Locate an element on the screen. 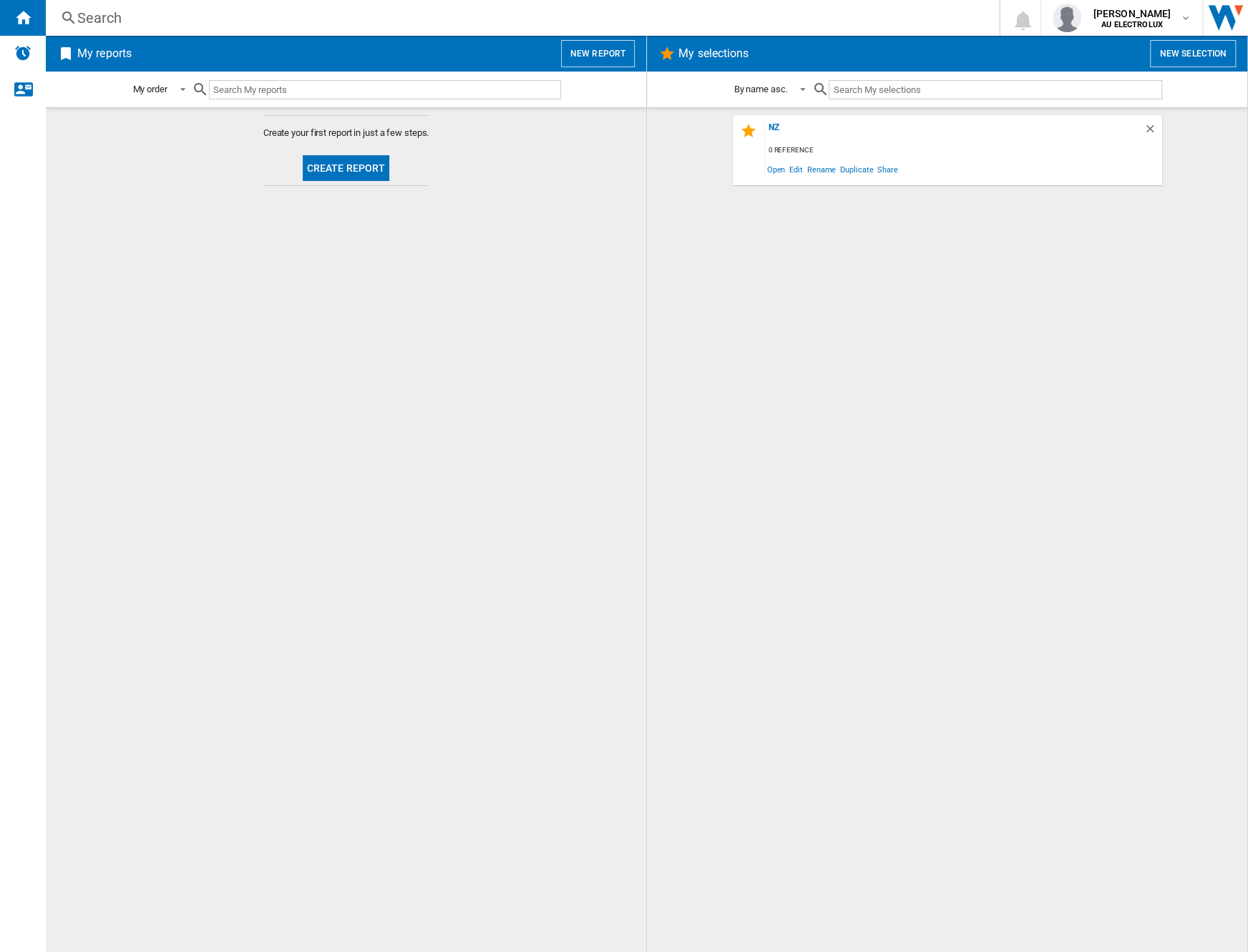 This screenshot has height=952, width=1248. span: Create your first report in just a few steps. is located at coordinates (346, 133).